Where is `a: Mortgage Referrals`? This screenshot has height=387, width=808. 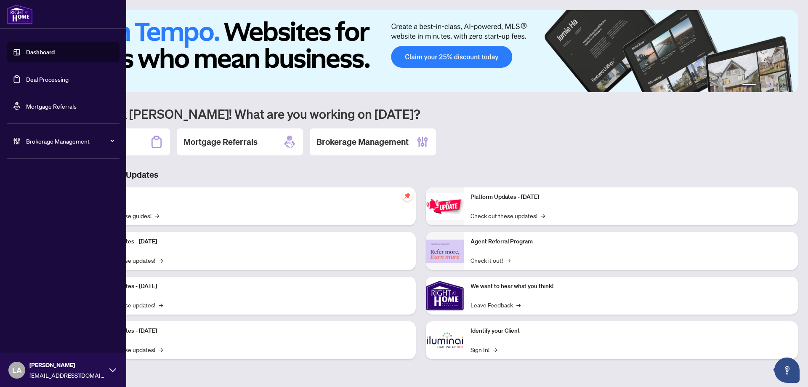
a: Mortgage Referrals is located at coordinates (51, 106).